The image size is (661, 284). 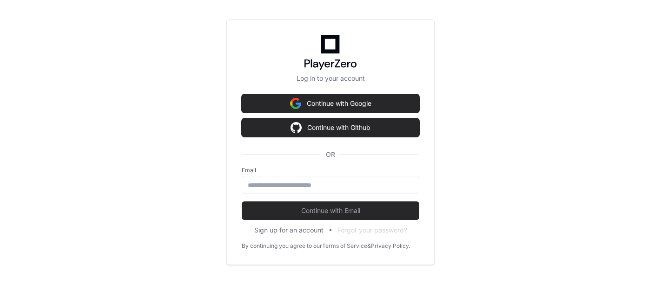 What do you see at coordinates (390, 246) in the screenshot?
I see `a: Privacy Policy.` at bounding box center [390, 246].